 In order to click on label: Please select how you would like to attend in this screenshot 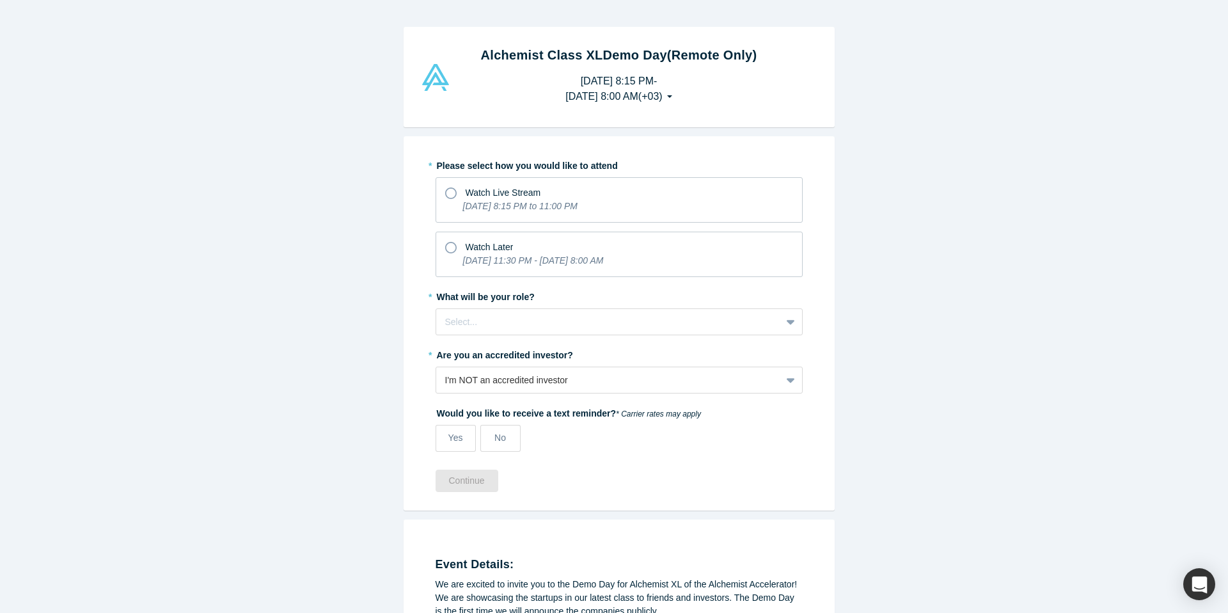, I will do `click(619, 164)`.